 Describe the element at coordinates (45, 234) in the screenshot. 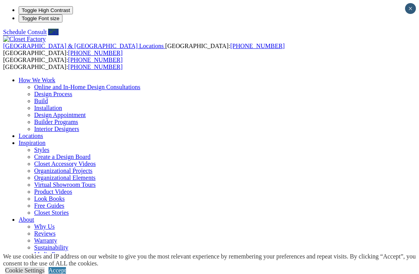

I see `a: Reviews` at that location.